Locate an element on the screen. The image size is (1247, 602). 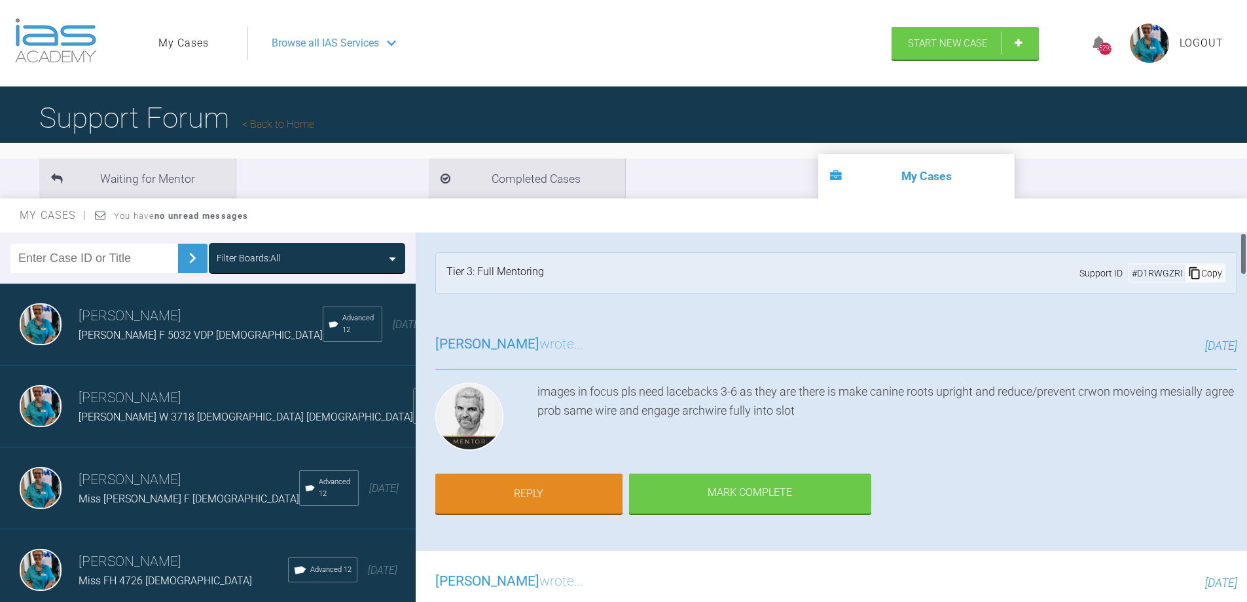
strong: no unread messages is located at coordinates (201, 215).